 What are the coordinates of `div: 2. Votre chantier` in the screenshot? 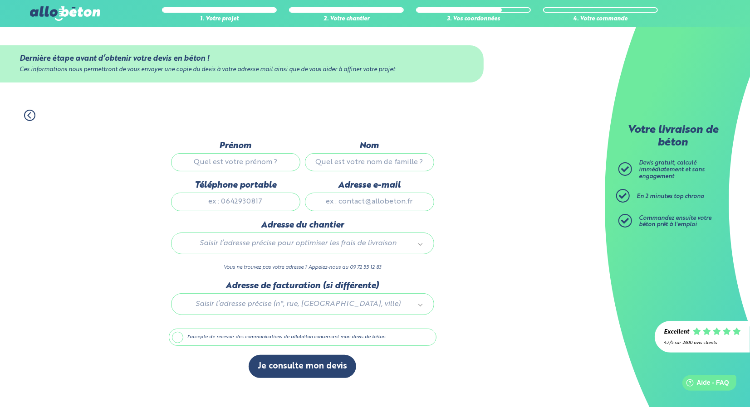 It's located at (346, 19).